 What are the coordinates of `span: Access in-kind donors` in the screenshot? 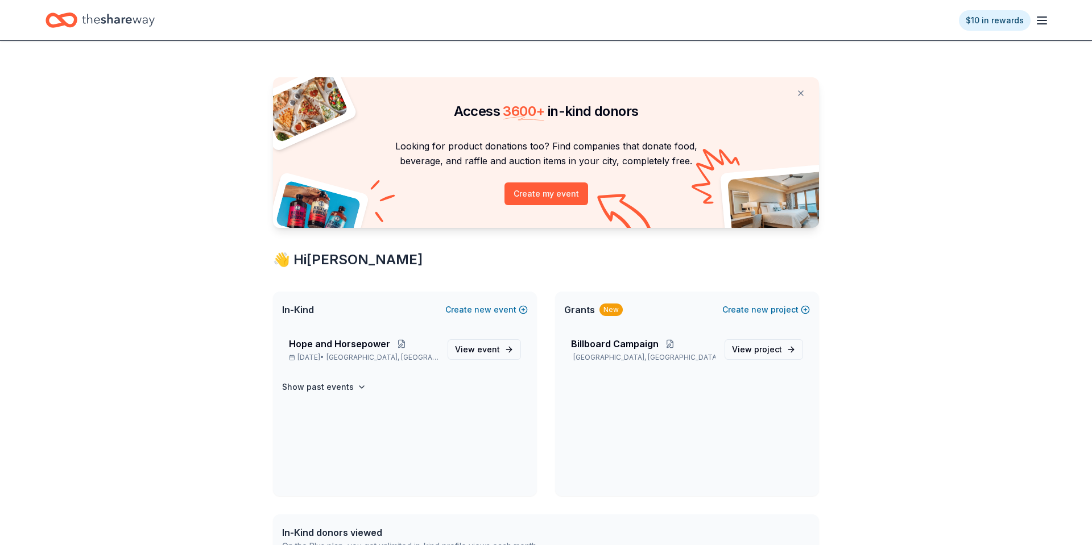 It's located at (546, 111).